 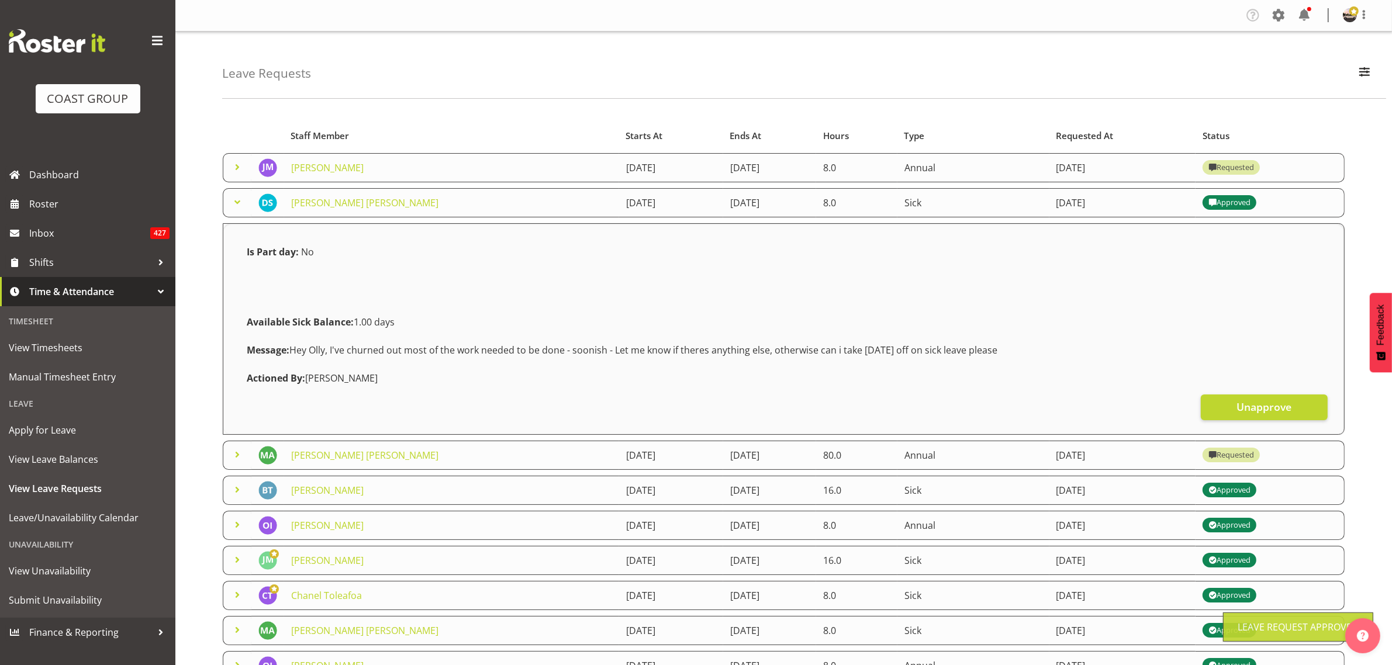 I want to click on span: Unapprove, so click(x=1264, y=407).